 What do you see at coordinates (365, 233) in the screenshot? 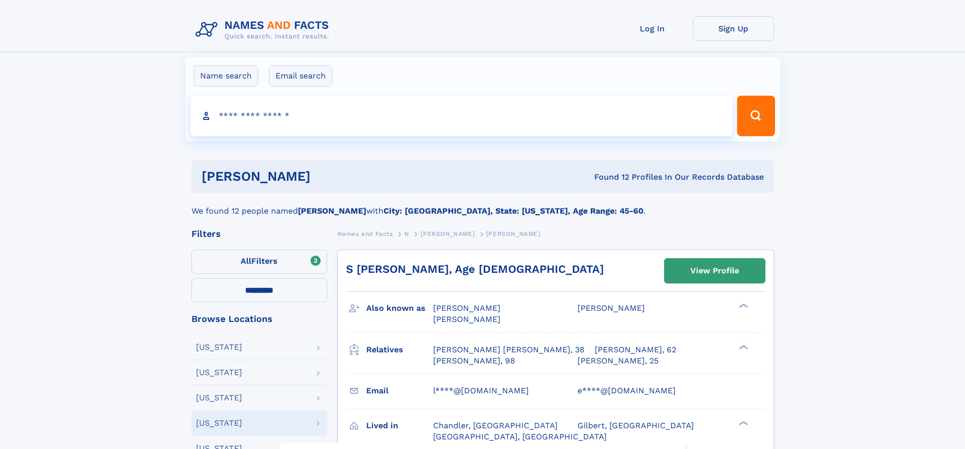
I see `a: Names and Facts` at bounding box center [365, 233].